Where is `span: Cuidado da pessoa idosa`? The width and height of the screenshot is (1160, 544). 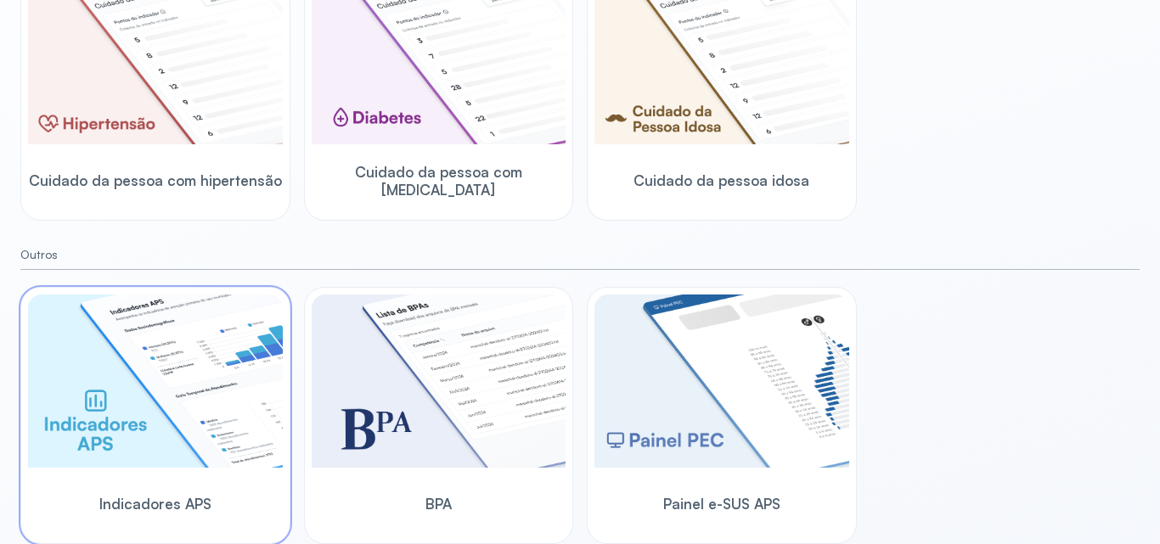 span: Cuidado da pessoa idosa is located at coordinates (721, 180).